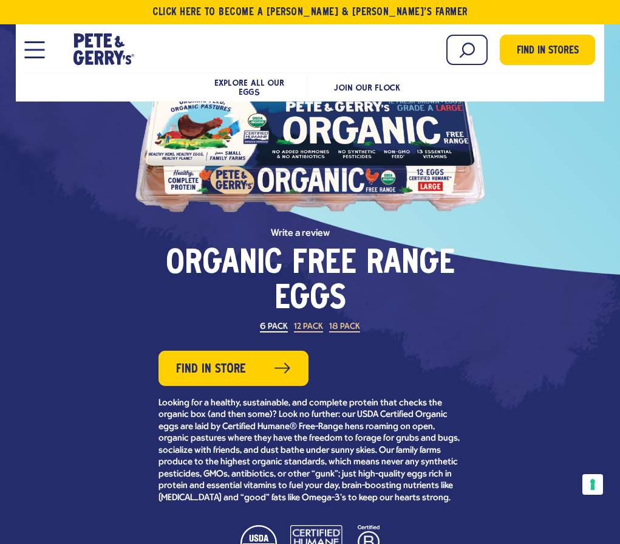 This screenshot has width=620, height=544. What do you see at coordinates (211, 369) in the screenshot?
I see `span: Find in Store` at bounding box center [211, 369].